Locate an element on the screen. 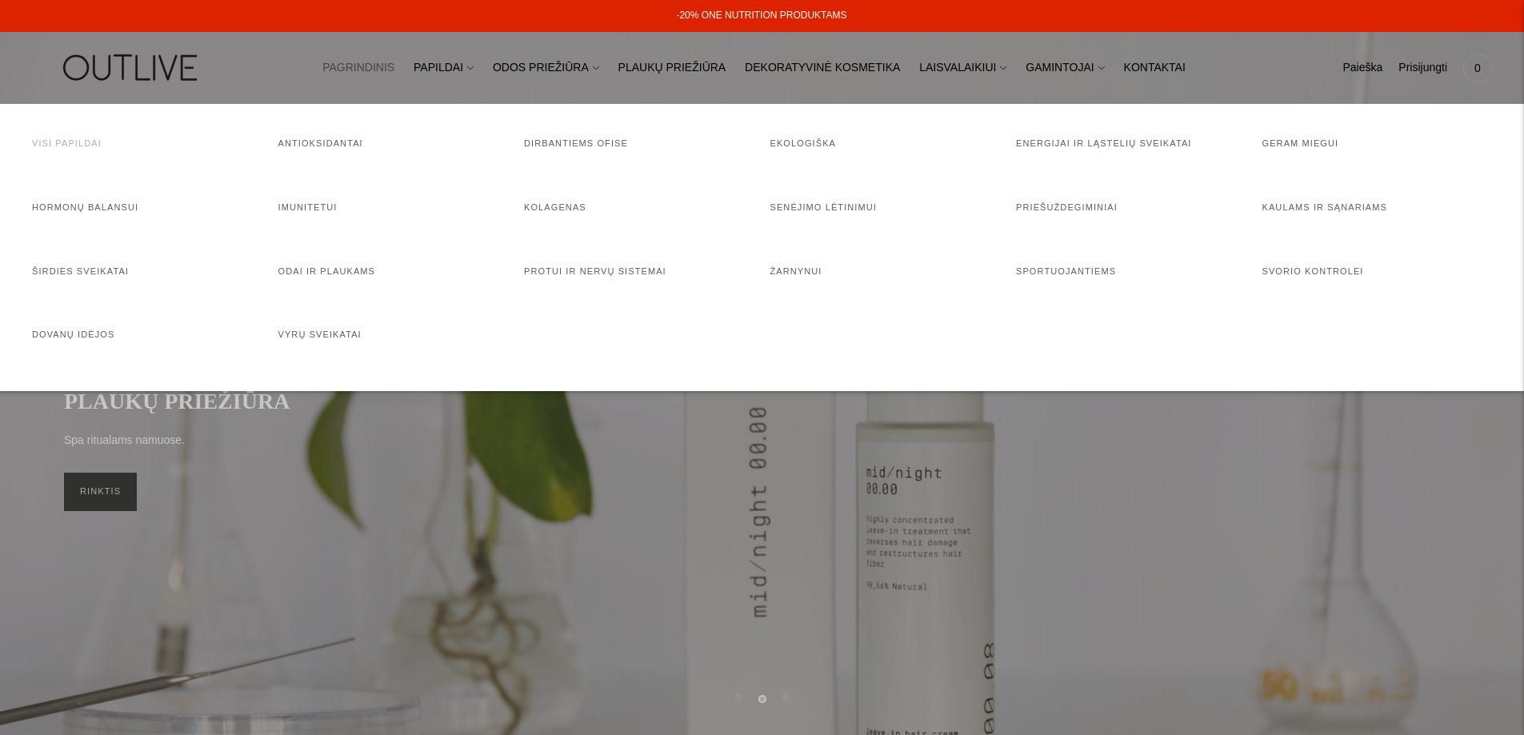 The image size is (1524, 735). a: Prisijungti is located at coordinates (1422, 68).